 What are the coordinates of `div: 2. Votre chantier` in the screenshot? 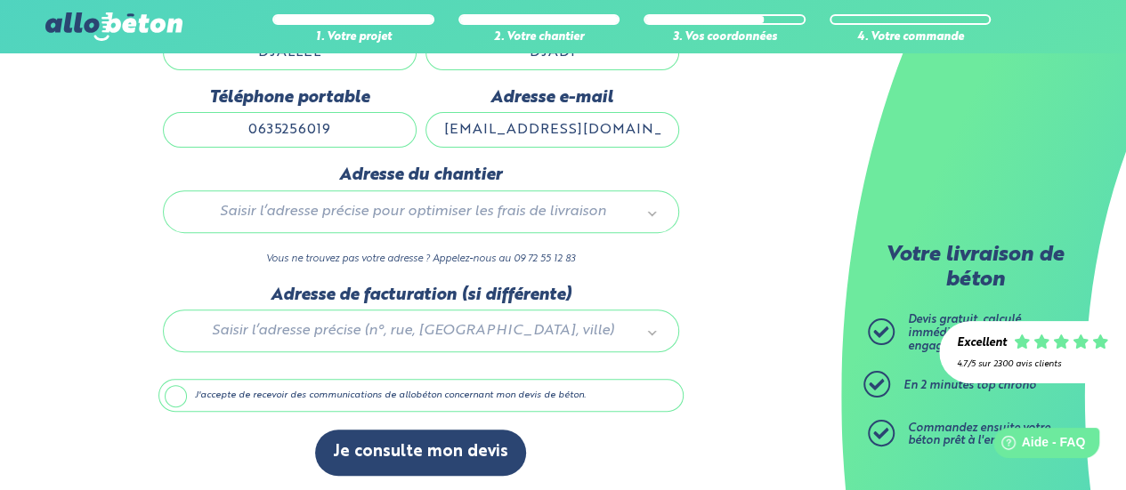 It's located at (539, 37).